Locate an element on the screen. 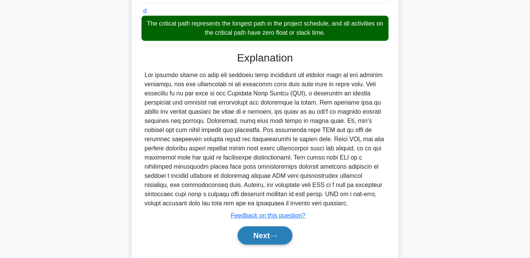  u: Feedback on this question? is located at coordinates (268, 215).